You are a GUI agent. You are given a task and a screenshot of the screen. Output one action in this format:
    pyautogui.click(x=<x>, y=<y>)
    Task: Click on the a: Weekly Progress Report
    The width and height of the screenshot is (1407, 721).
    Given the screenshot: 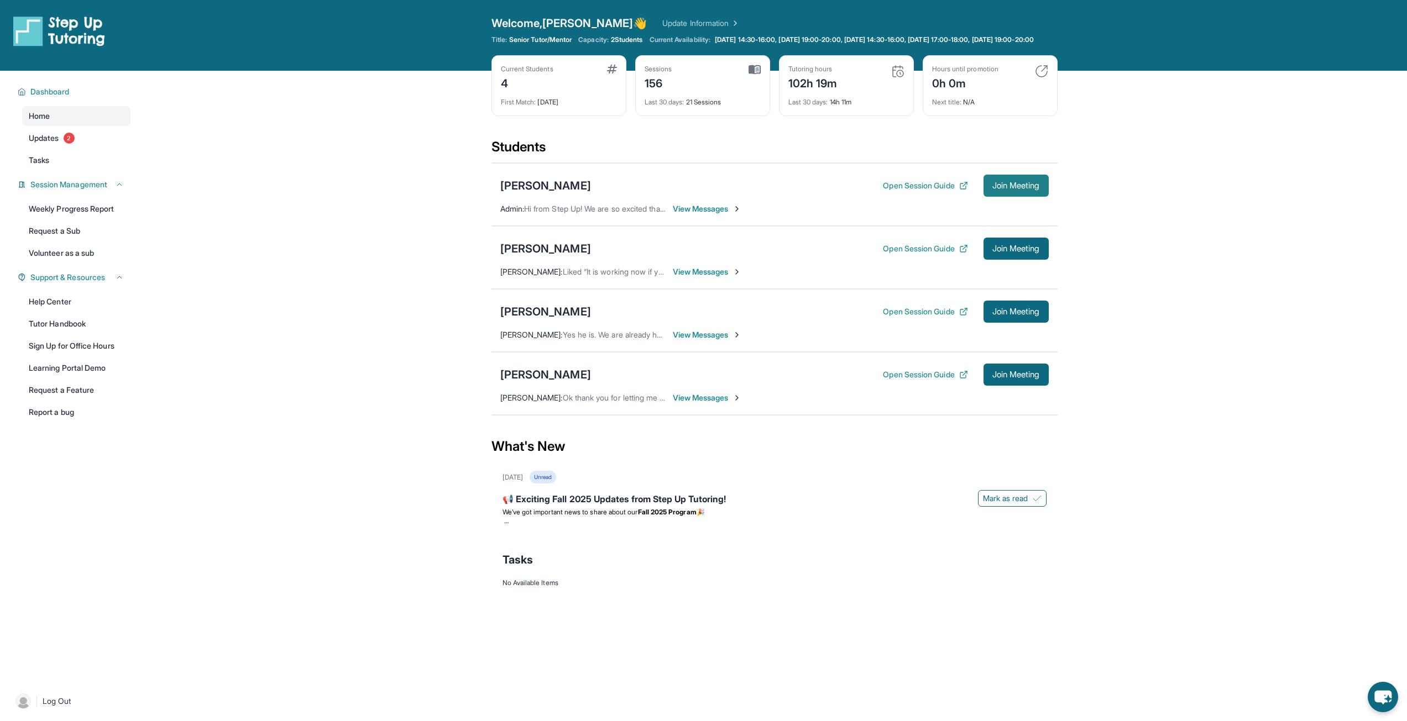 What is the action you would take?
    pyautogui.click(x=76, y=209)
    